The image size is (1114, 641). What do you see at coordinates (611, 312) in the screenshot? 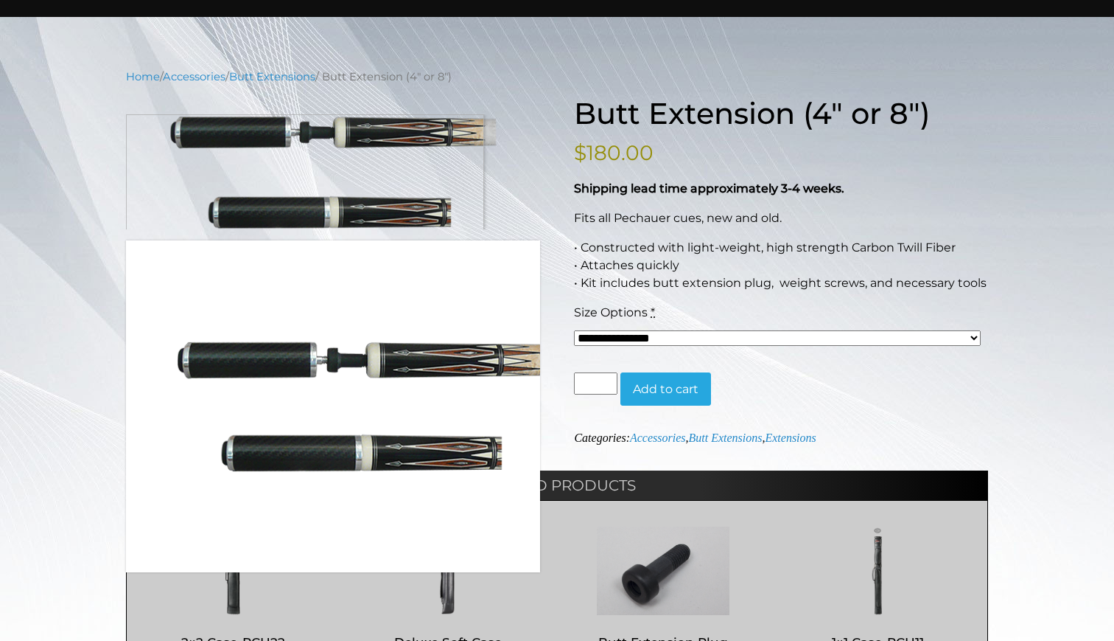
I see `span: Size Options` at bounding box center [611, 312].